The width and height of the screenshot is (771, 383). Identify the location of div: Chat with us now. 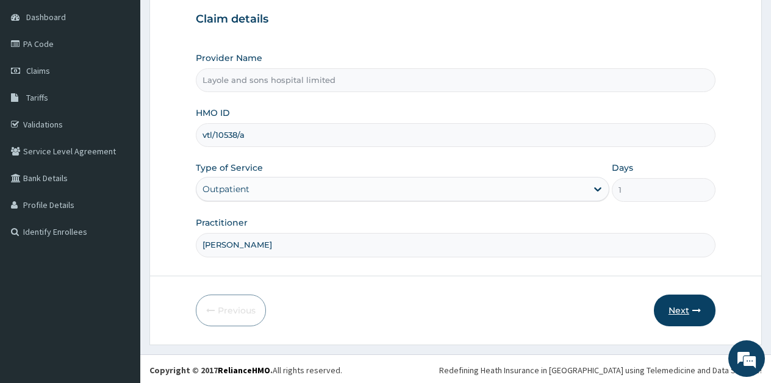
(134, 76).